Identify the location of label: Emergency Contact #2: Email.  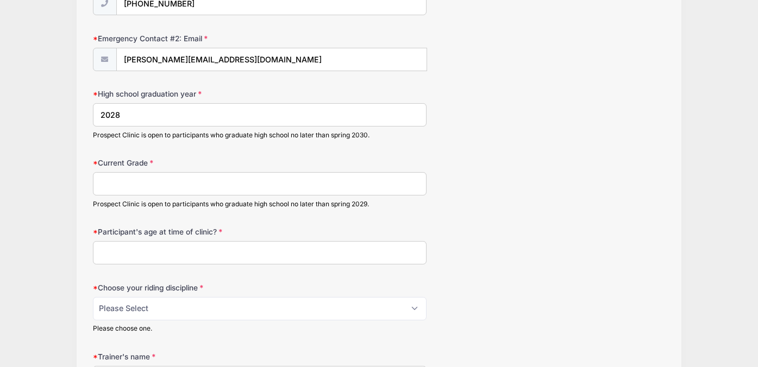
(188, 39).